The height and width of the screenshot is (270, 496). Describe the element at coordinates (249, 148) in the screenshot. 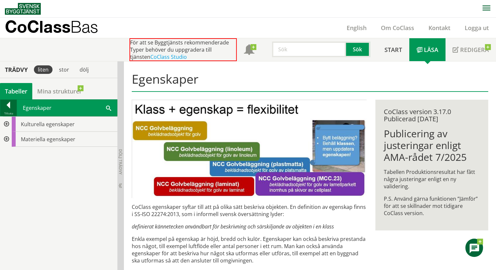

I see `img: bild-till-egenskaper.JPG` at that location.